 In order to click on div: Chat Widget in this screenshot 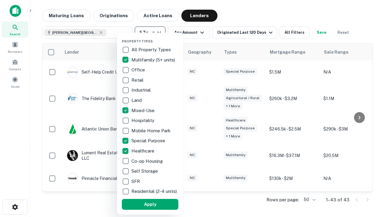, I will do `click(370, 183)`.